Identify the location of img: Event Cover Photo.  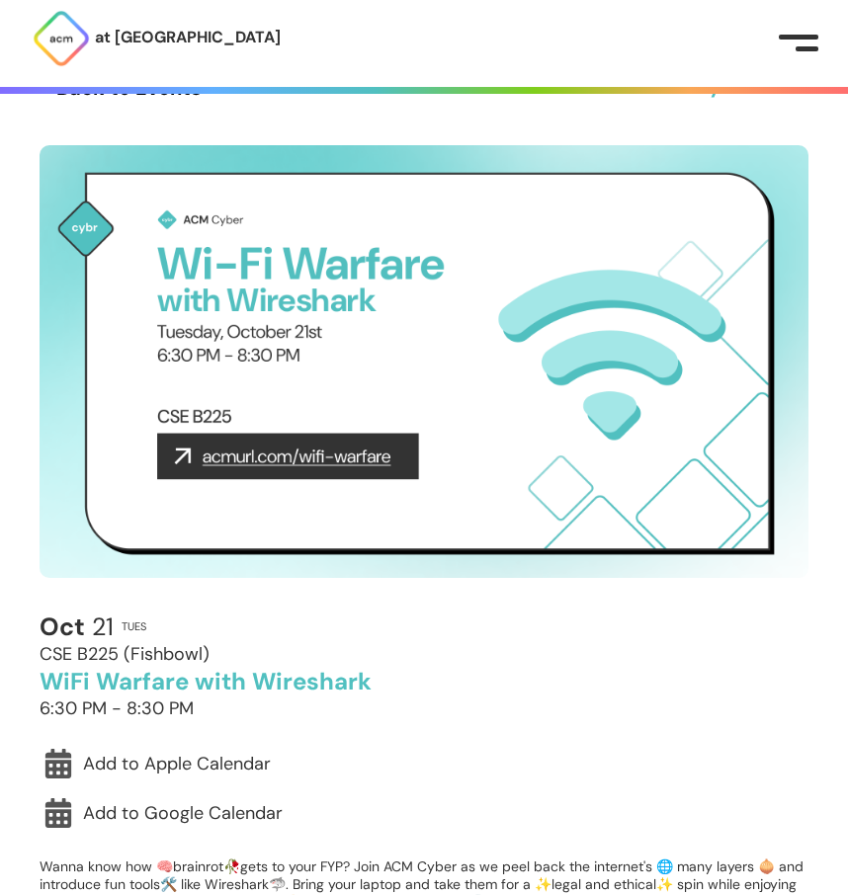
(424, 362).